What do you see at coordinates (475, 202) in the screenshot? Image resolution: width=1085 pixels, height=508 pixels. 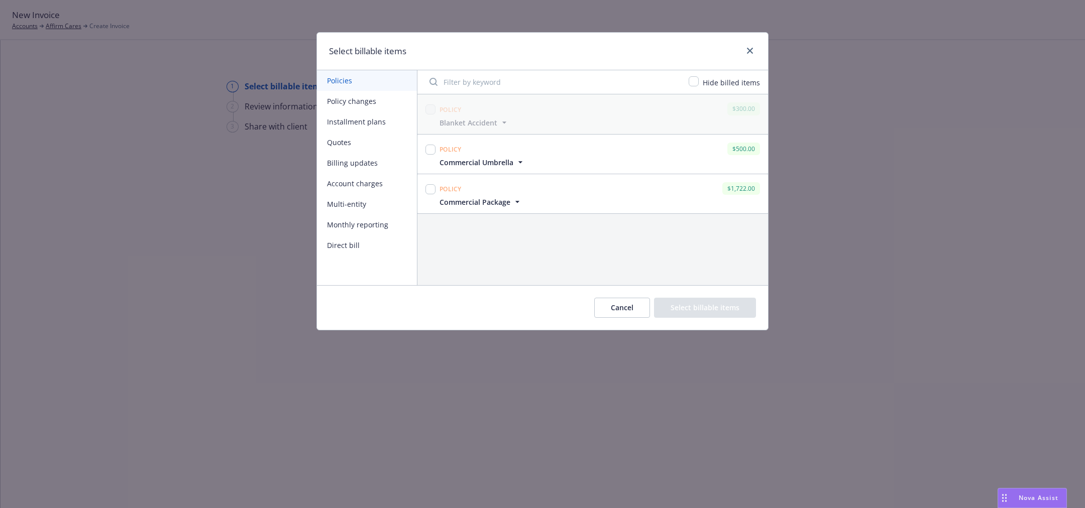 I see `span: Commercial Package` at bounding box center [475, 202].